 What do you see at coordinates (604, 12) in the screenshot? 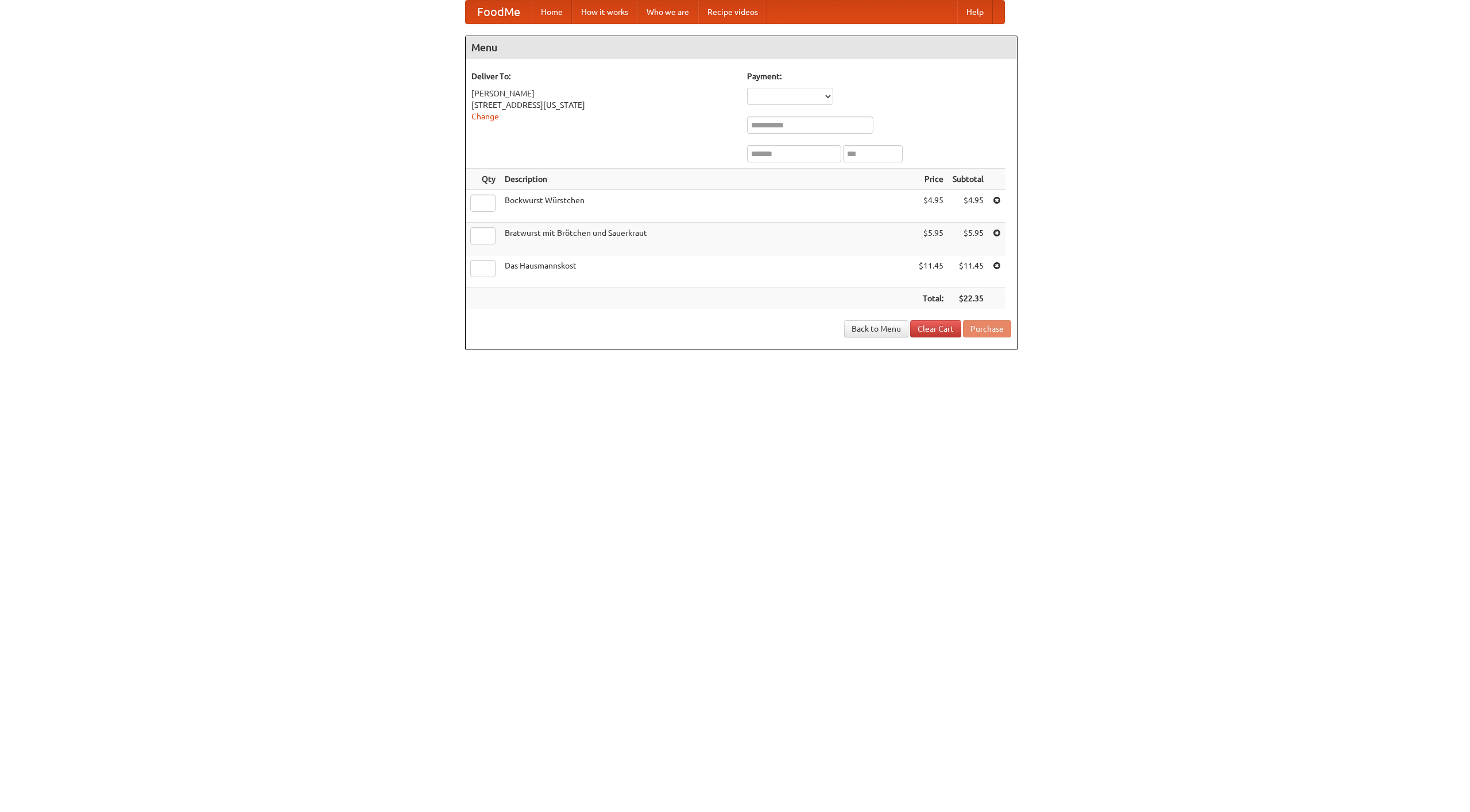
I see `a: How it works` at bounding box center [604, 12].